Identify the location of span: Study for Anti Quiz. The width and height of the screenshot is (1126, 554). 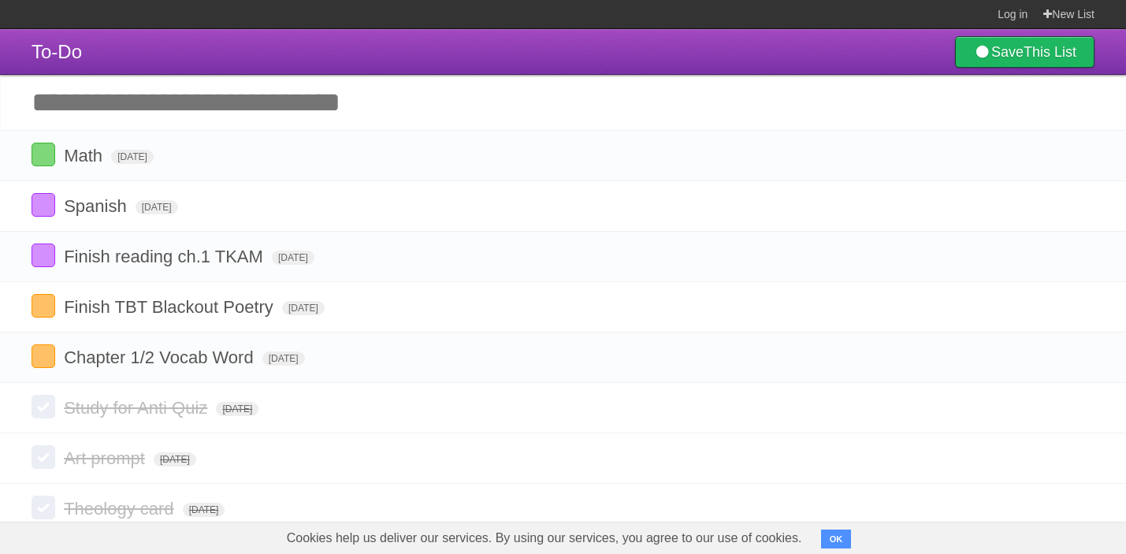
(137, 407).